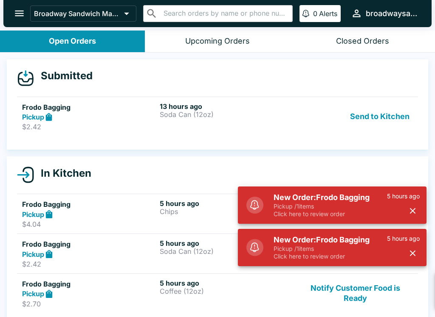 The image size is (435, 317). I want to click on a: Frodo BaggingPickup$2.4213 hours agoSoda Can (12oz)Send to Kitchen, so click(217, 117).